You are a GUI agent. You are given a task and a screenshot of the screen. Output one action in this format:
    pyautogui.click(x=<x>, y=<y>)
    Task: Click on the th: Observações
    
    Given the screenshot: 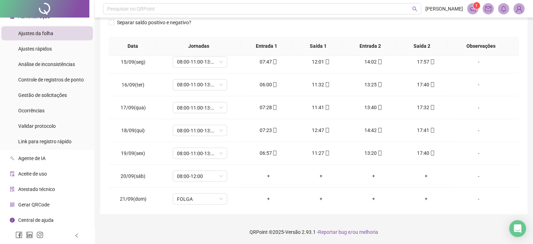 What is the action you would take?
    pyautogui.click(x=481, y=46)
    